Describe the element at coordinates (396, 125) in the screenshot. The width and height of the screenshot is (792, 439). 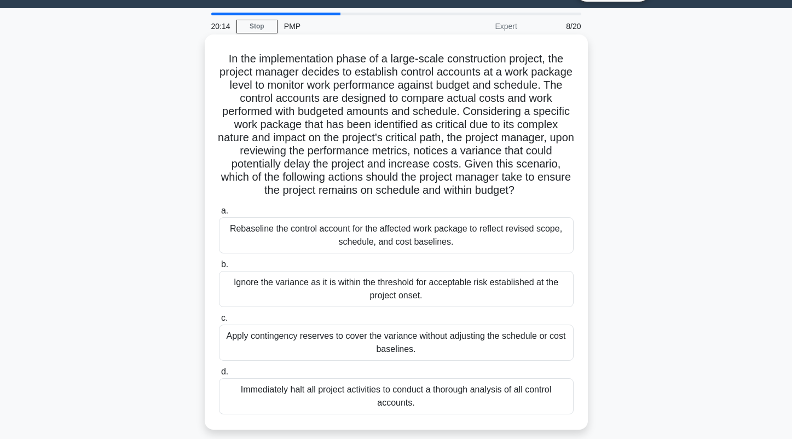
I see `h5: In the implementation phase of a large-scale construction project, the project manager decides to...` at that location.